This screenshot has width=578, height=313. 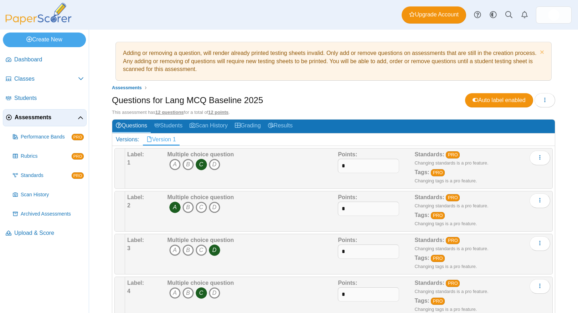 What do you see at coordinates (49, 98) in the screenshot?
I see `span: Students` at bounding box center [49, 98].